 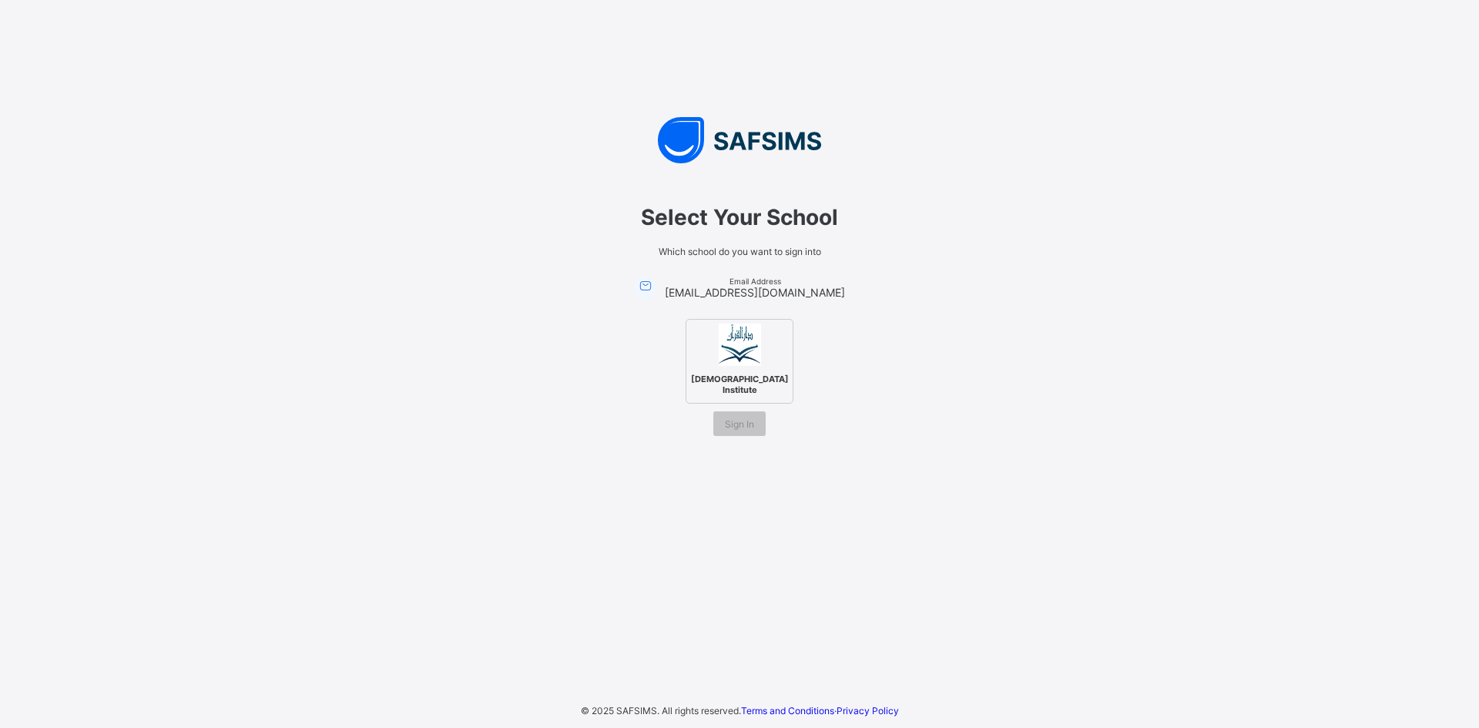 What do you see at coordinates (740, 424) in the screenshot?
I see `span: Sign In` at bounding box center [740, 424].